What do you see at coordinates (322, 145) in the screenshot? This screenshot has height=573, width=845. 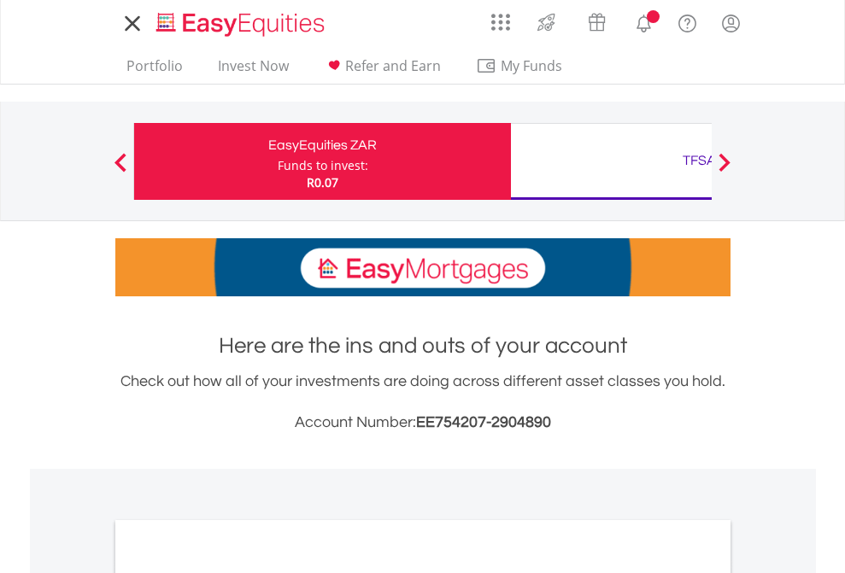 I see `div: EasyEquities ZAR` at bounding box center [322, 145].